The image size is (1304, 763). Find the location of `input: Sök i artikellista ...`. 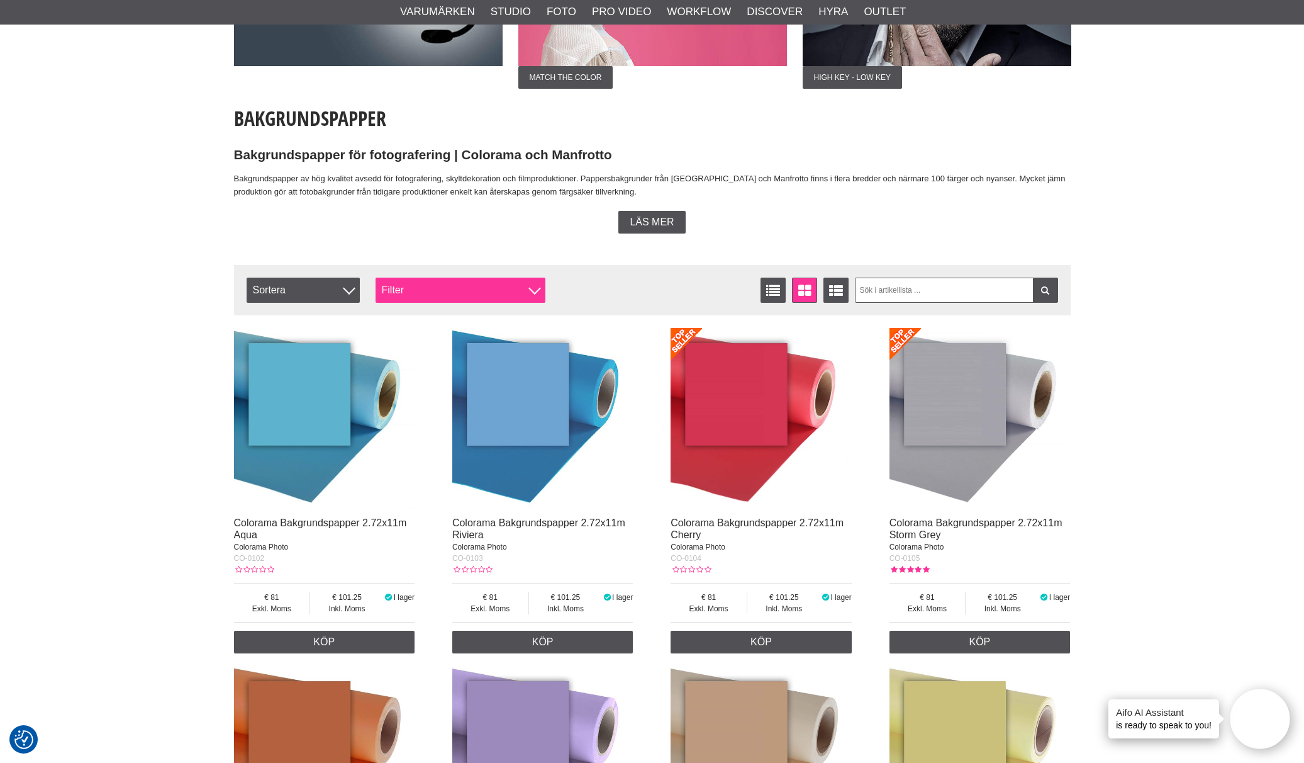

input: Sök i artikellista ... is located at coordinates (956, 290).